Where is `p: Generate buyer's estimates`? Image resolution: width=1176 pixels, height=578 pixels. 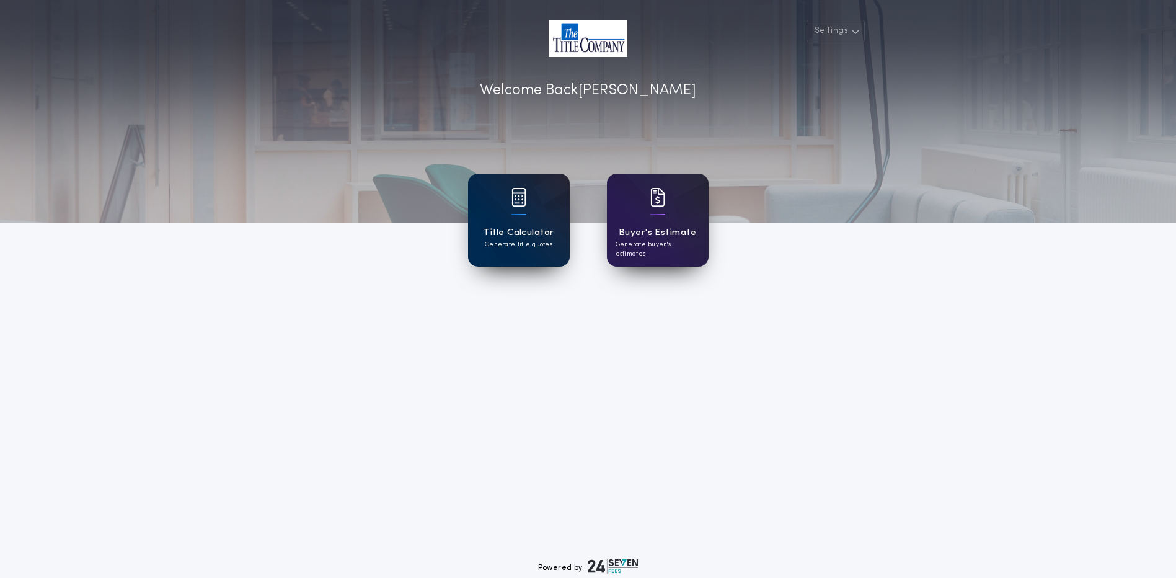
p: Generate buyer's estimates is located at coordinates (658, 249).